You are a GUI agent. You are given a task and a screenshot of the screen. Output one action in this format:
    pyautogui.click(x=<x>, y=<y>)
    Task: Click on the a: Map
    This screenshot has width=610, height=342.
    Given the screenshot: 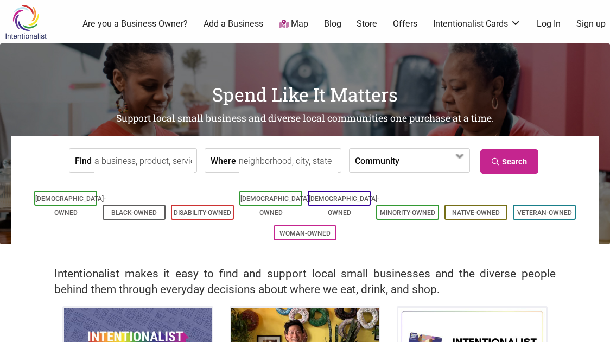 What is the action you would take?
    pyautogui.click(x=293, y=24)
    